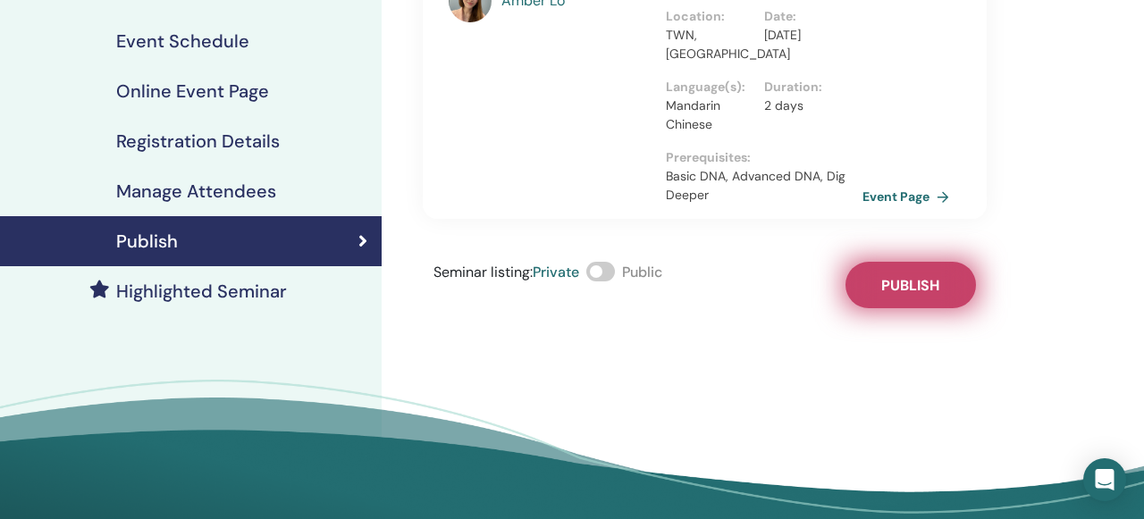 The width and height of the screenshot is (1144, 519). Describe the element at coordinates (147, 241) in the screenshot. I see `h4: Publish` at that location.